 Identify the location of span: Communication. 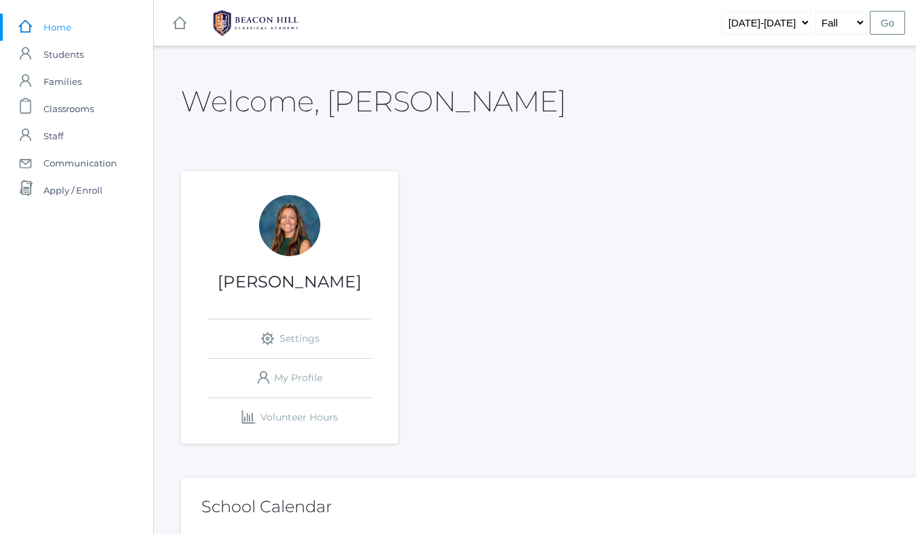
(80, 163).